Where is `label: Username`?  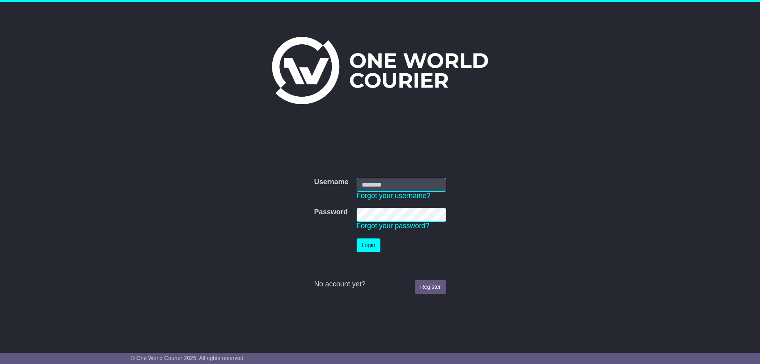
label: Username is located at coordinates (331, 182).